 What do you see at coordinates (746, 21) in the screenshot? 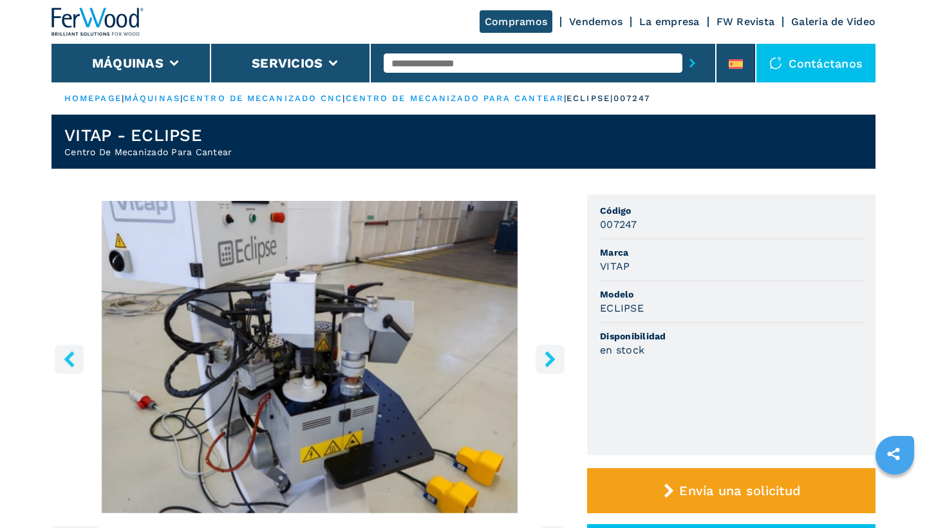
I see `a: FW Revista` at bounding box center [746, 21].